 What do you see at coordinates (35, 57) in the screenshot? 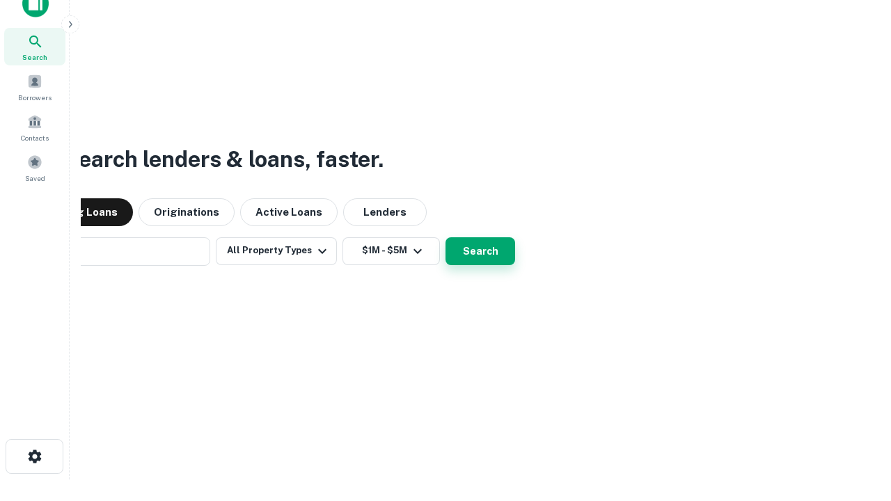
I see `span: Search` at bounding box center [35, 57].